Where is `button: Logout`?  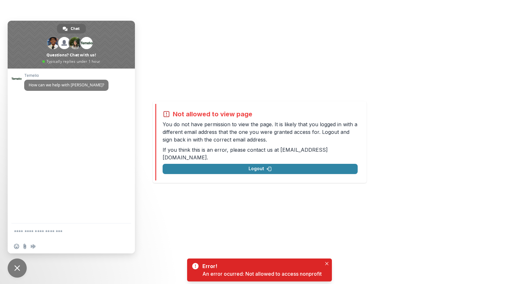 button: Logout is located at coordinates (260, 169).